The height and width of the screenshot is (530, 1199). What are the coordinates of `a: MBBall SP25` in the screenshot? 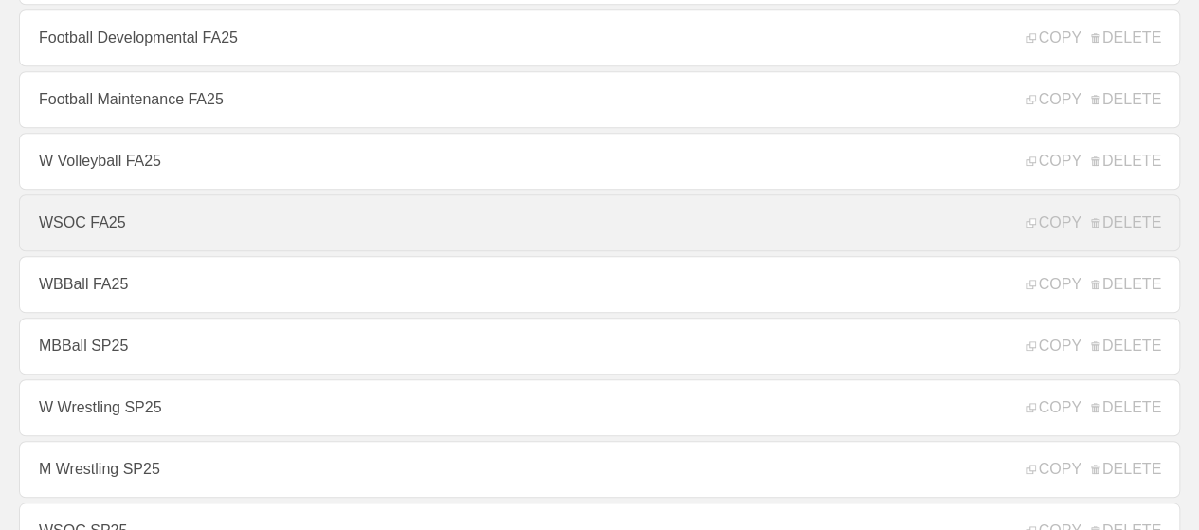 It's located at (599, 346).